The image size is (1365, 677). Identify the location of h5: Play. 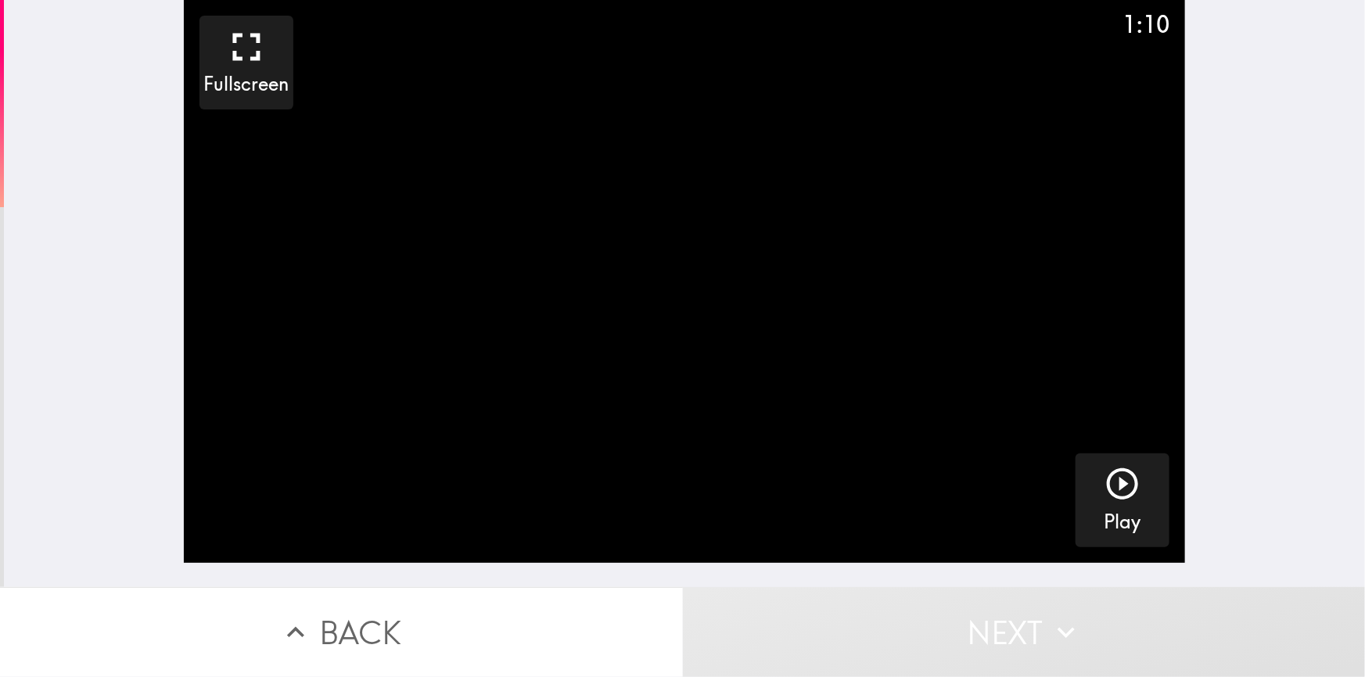
(1122, 522).